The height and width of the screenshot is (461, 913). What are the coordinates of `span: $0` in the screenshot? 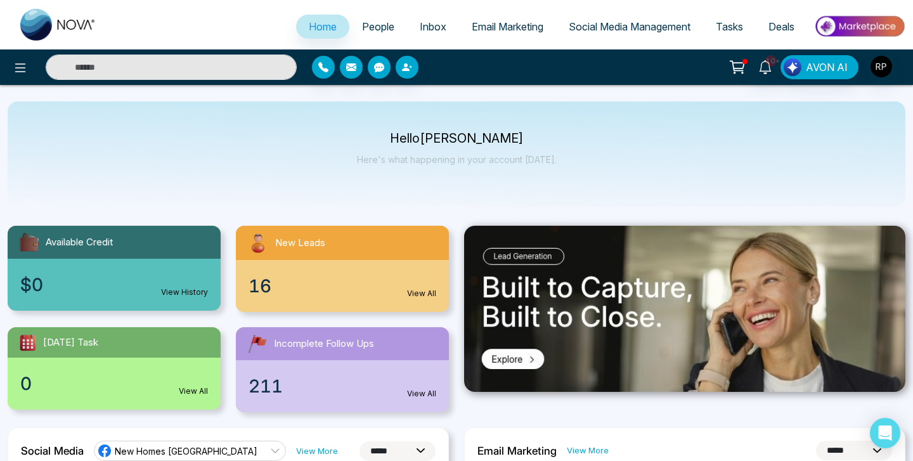 It's located at (32, 285).